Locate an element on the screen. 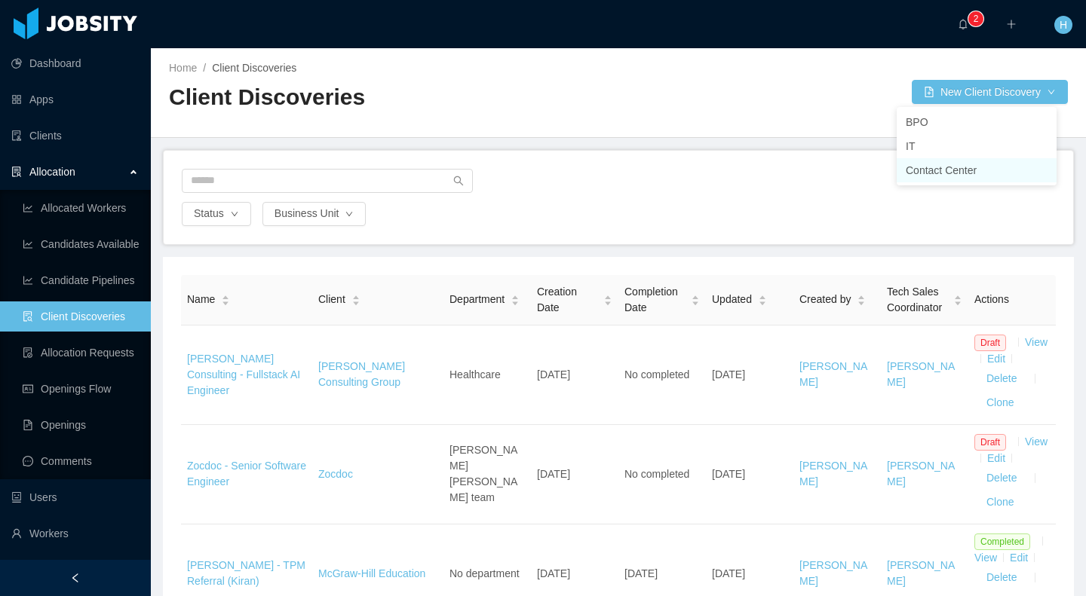 This screenshot has height=596, width=1086. a: icon: pie-chartDashboard is located at coordinates (75, 63).